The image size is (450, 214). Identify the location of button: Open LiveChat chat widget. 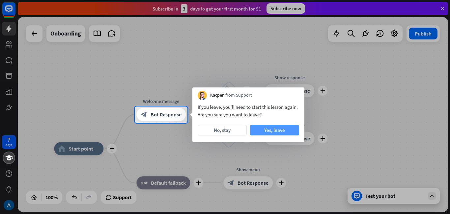
(15, 13).